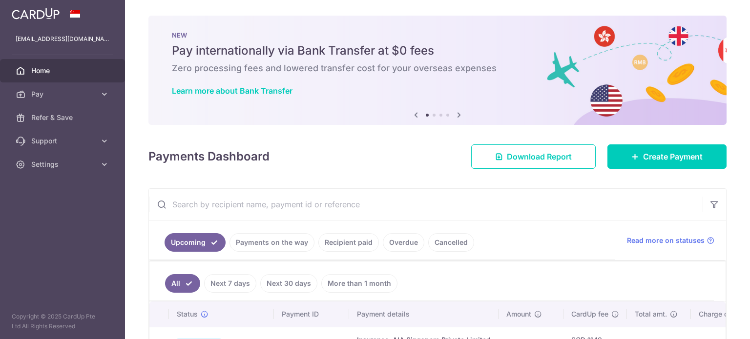 The height and width of the screenshot is (339, 750). Describe the element at coordinates (359, 284) in the screenshot. I see `a: More than 1 month` at that location.